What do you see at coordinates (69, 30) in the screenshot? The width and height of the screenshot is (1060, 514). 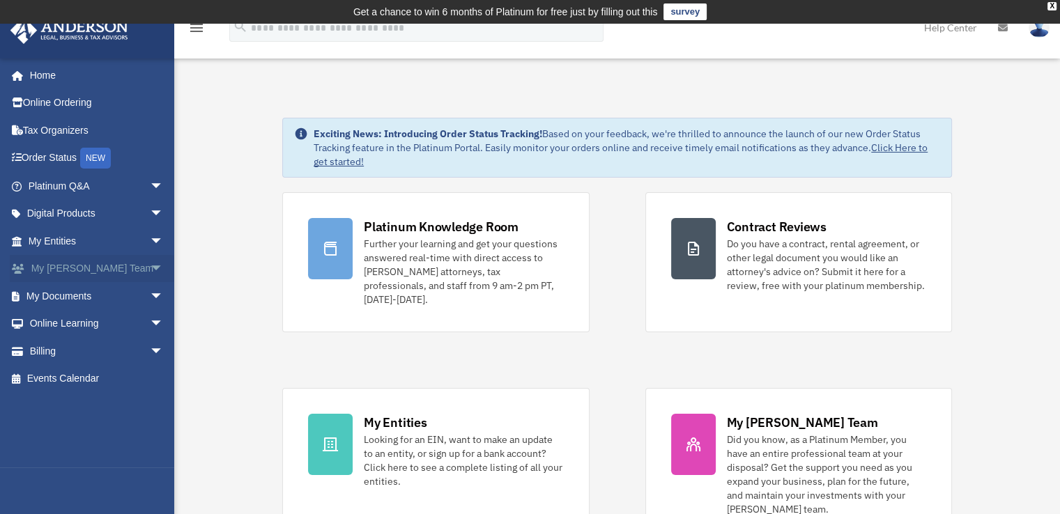 I see `img: Anderson Advisors Platinum Portal` at bounding box center [69, 30].